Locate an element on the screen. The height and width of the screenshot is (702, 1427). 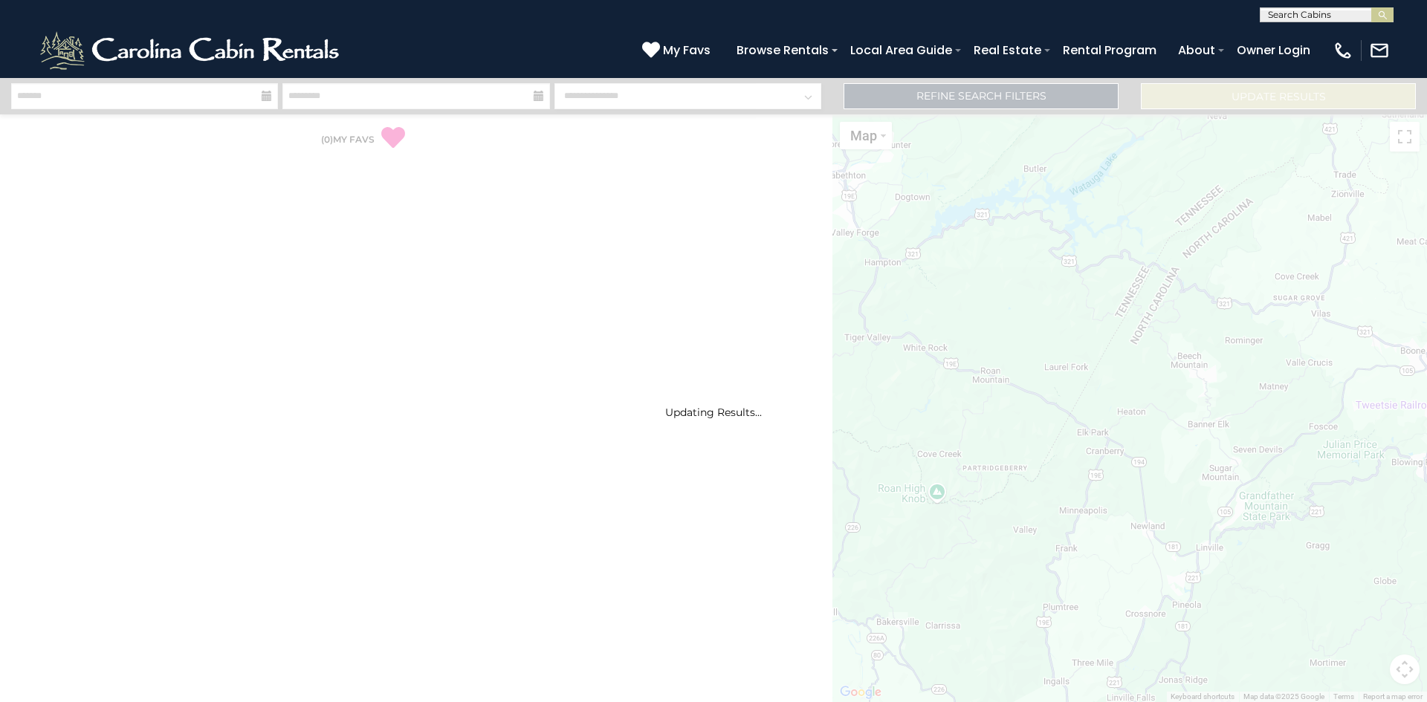
img: mail-regular-white.png is located at coordinates (1379, 51).